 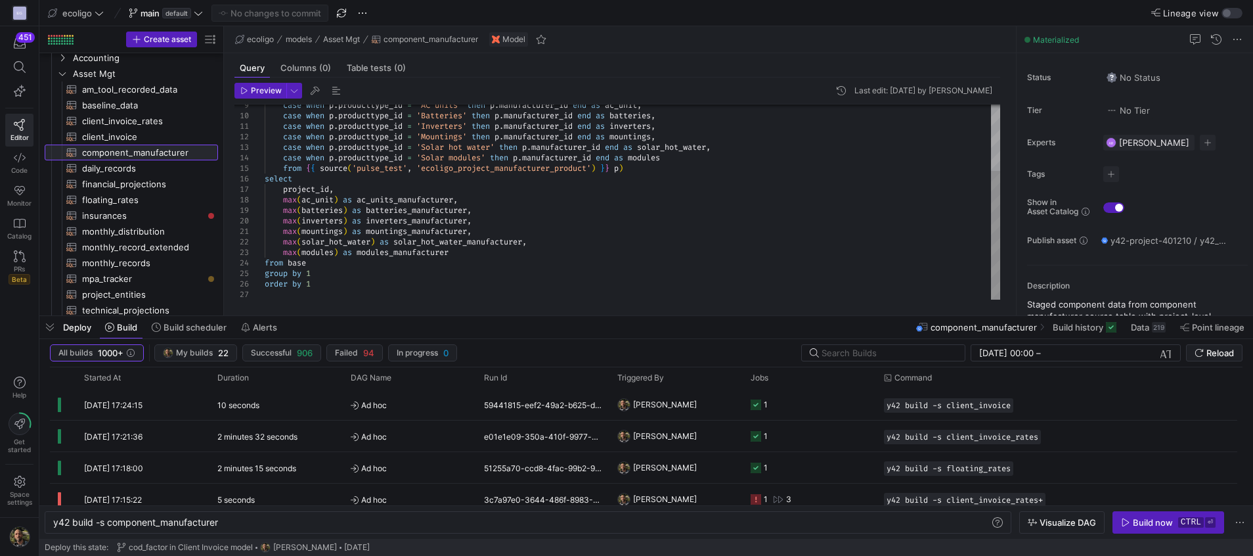 What do you see at coordinates (1168, 240) in the screenshot?
I see `span: y42-project-401210 / y42_ecoligo_main / component_manufacturer` at bounding box center [1168, 240].